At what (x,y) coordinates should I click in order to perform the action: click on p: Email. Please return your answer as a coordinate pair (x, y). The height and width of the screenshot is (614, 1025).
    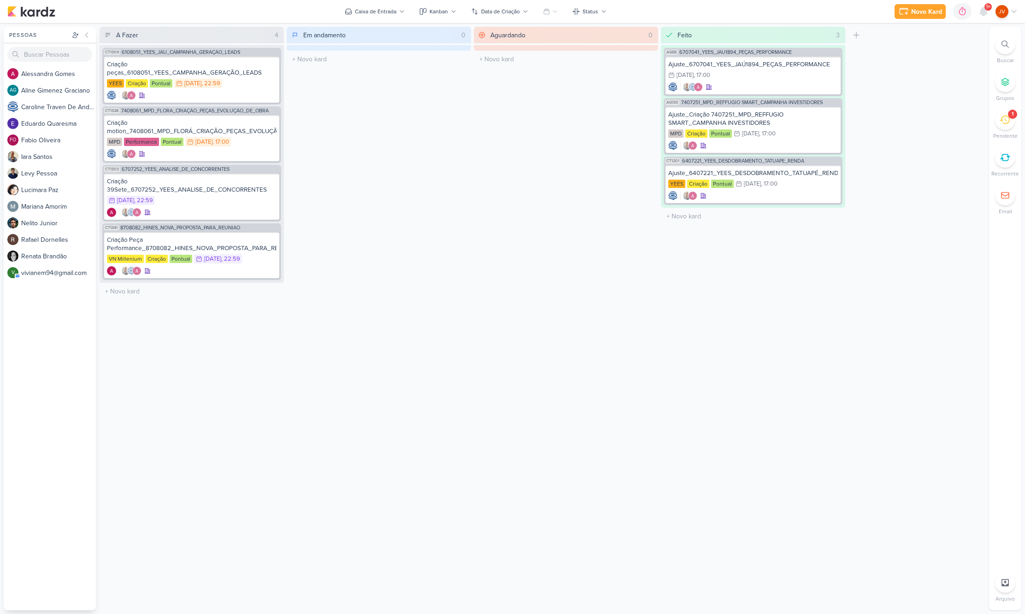
    Looking at the image, I should click on (1005, 211).